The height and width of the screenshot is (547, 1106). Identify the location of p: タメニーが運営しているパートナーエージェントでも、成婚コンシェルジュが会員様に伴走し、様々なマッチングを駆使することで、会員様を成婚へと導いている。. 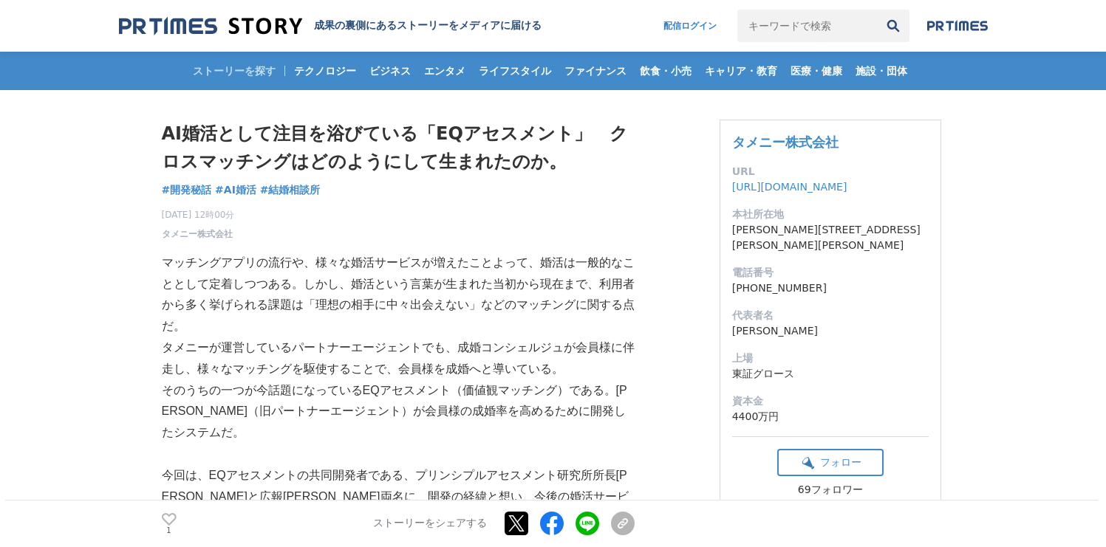
(398, 359).